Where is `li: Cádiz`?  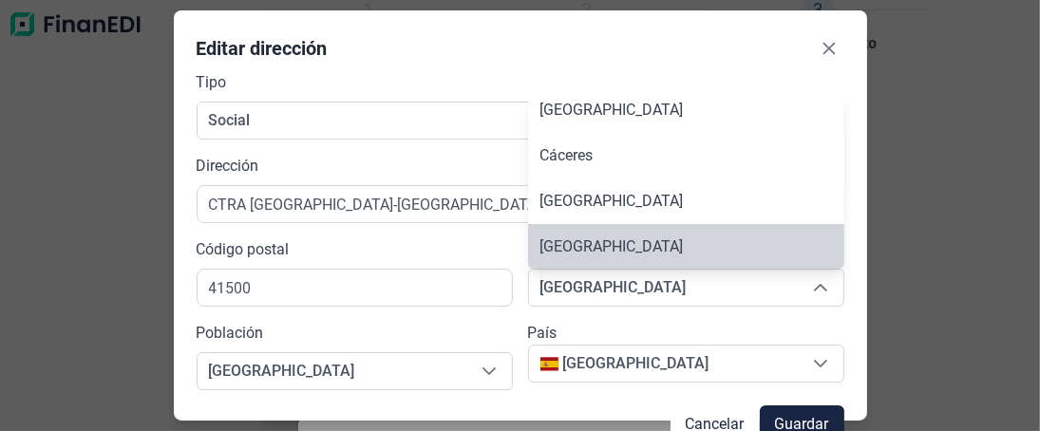
li: Cádiz is located at coordinates (686, 201).